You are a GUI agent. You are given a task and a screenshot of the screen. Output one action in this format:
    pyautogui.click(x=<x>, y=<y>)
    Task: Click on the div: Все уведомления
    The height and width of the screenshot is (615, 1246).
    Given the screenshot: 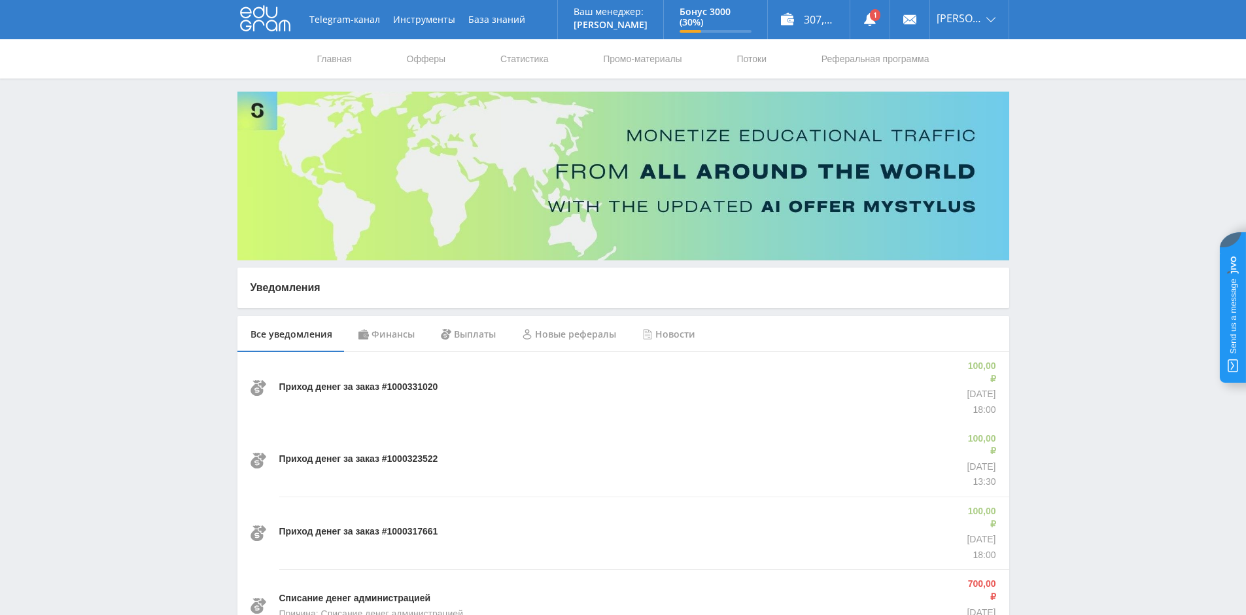 What is the action you would take?
    pyautogui.click(x=291, y=334)
    